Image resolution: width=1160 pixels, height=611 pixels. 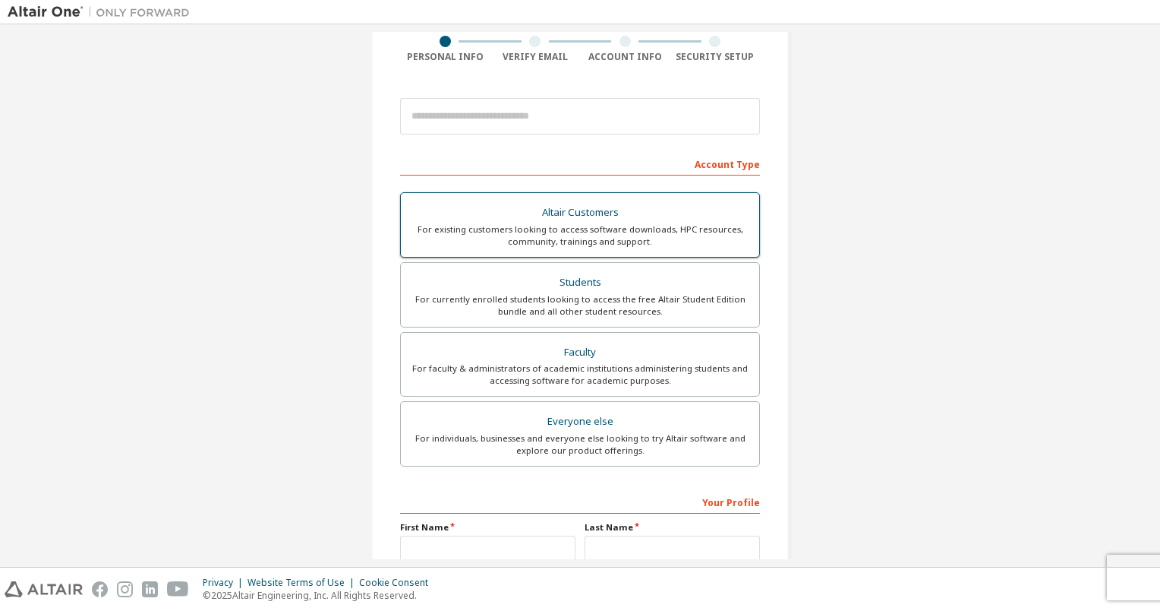 What do you see at coordinates (103, 12) in the screenshot?
I see `img: Altair One` at bounding box center [103, 12].